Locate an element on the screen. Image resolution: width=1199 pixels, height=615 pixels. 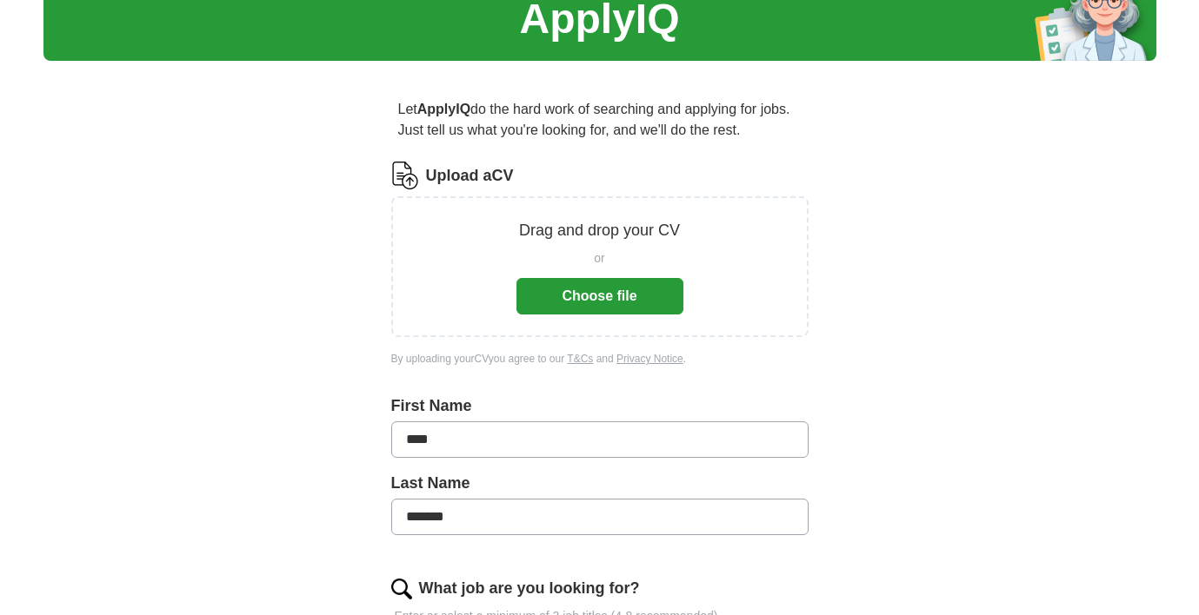
p: Drag and drop your CV is located at coordinates (599, 230).